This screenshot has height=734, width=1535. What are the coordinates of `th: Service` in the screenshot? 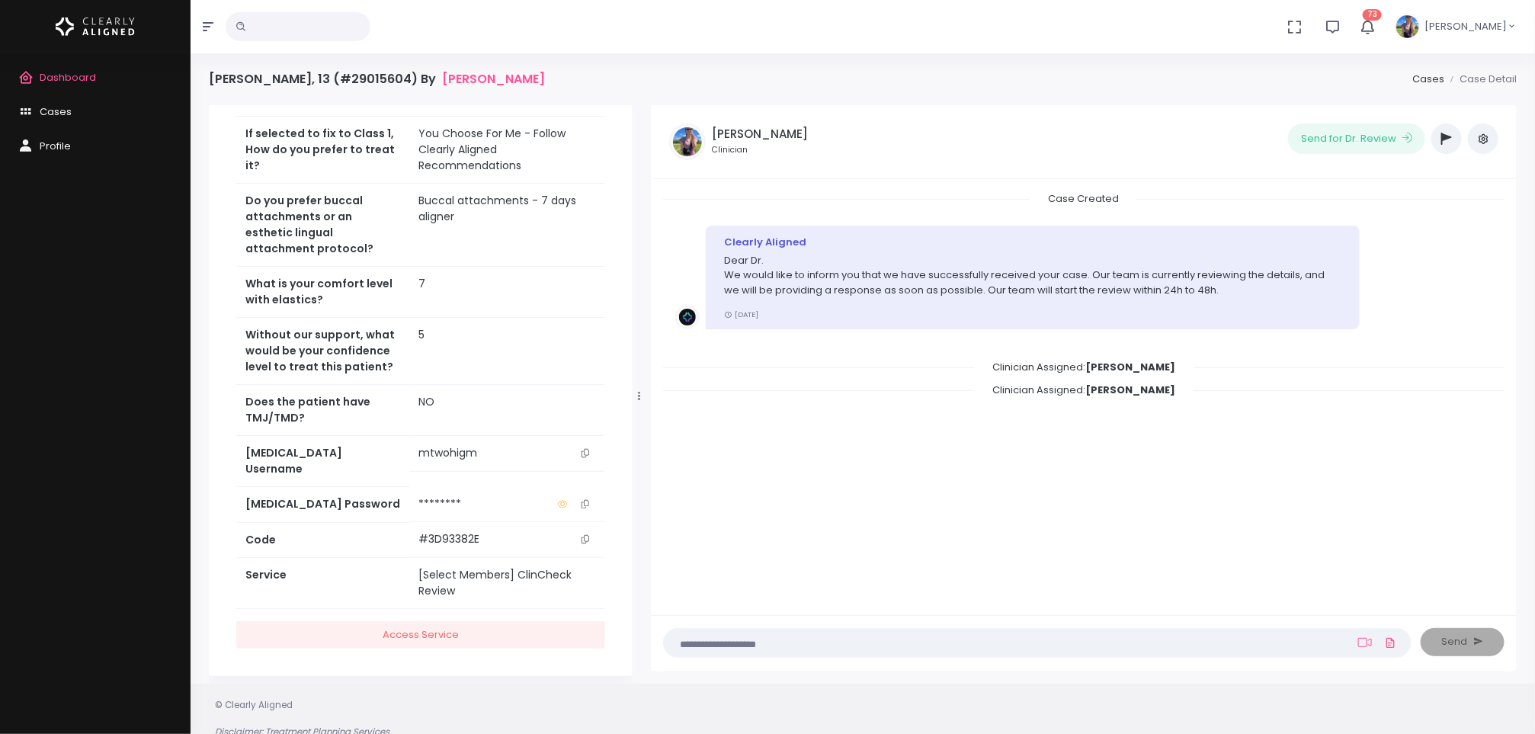 It's located at (323, 583).